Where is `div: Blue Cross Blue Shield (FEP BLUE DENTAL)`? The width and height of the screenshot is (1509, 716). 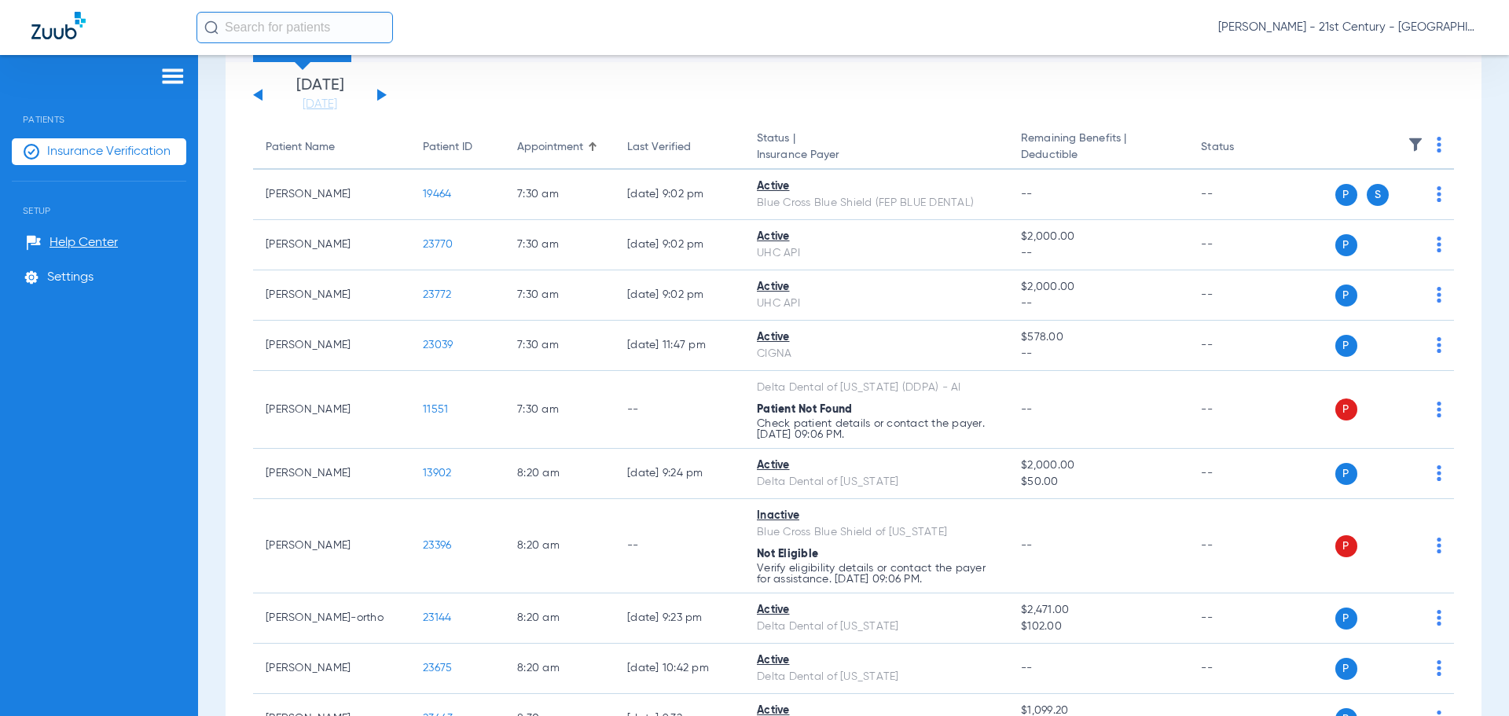
div: Blue Cross Blue Shield (FEP BLUE DENTAL) is located at coordinates (876, 203).